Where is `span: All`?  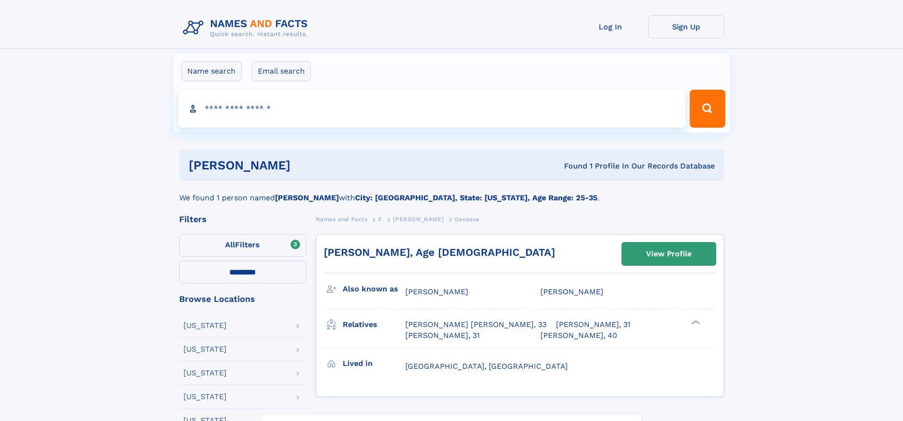 span: All is located at coordinates (230, 244).